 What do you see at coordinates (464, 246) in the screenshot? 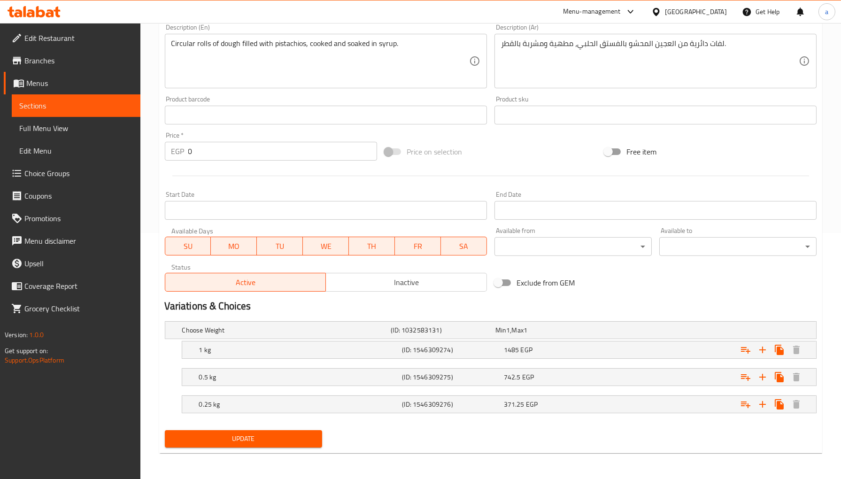
I see `span: SA` at bounding box center [464, 246].